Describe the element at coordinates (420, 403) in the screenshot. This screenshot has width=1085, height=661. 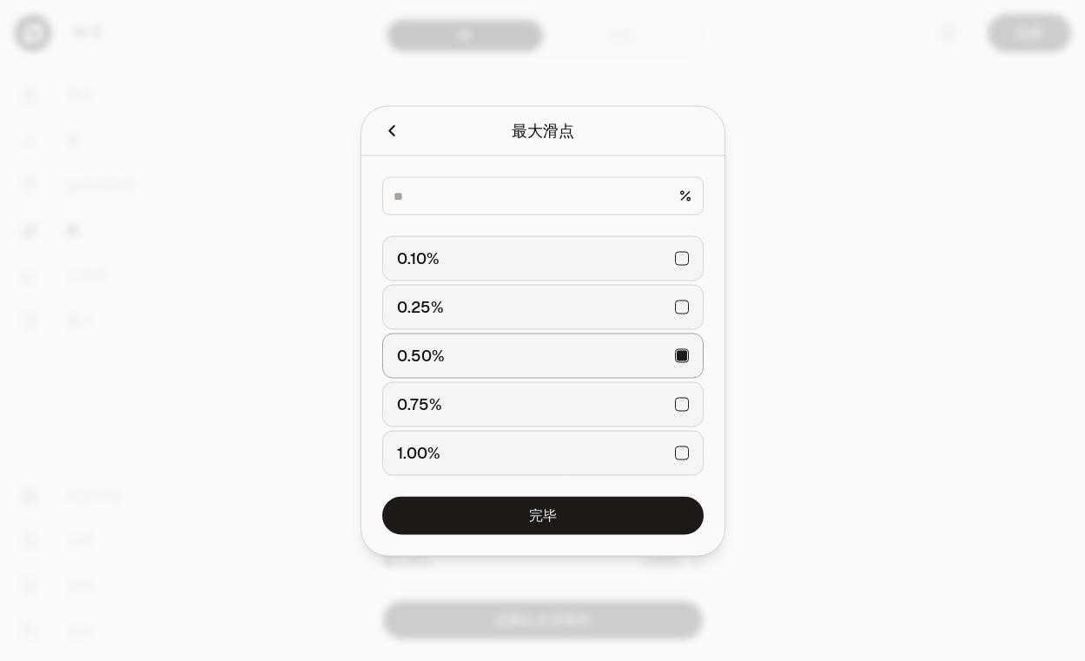
I see `font: 0.75%` at that location.